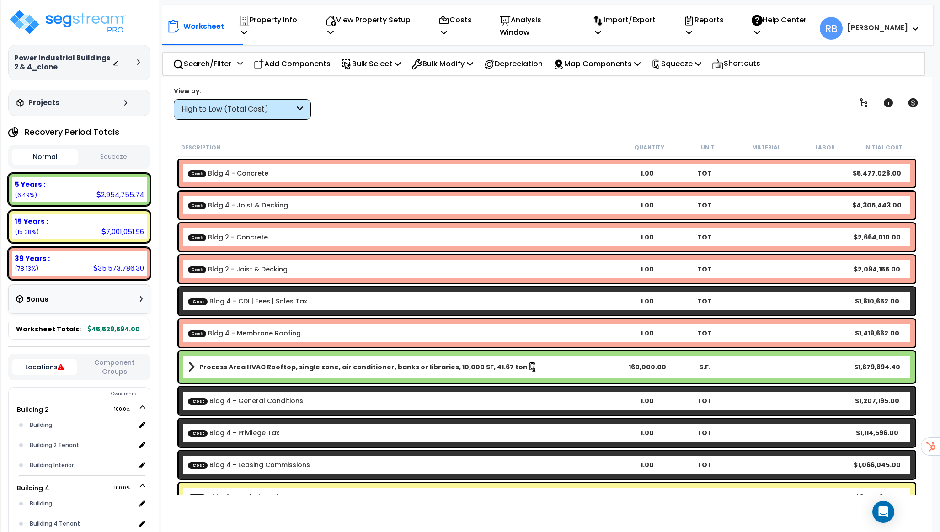  What do you see at coordinates (292, 64) in the screenshot?
I see `div: Add Components` at bounding box center [292, 64].